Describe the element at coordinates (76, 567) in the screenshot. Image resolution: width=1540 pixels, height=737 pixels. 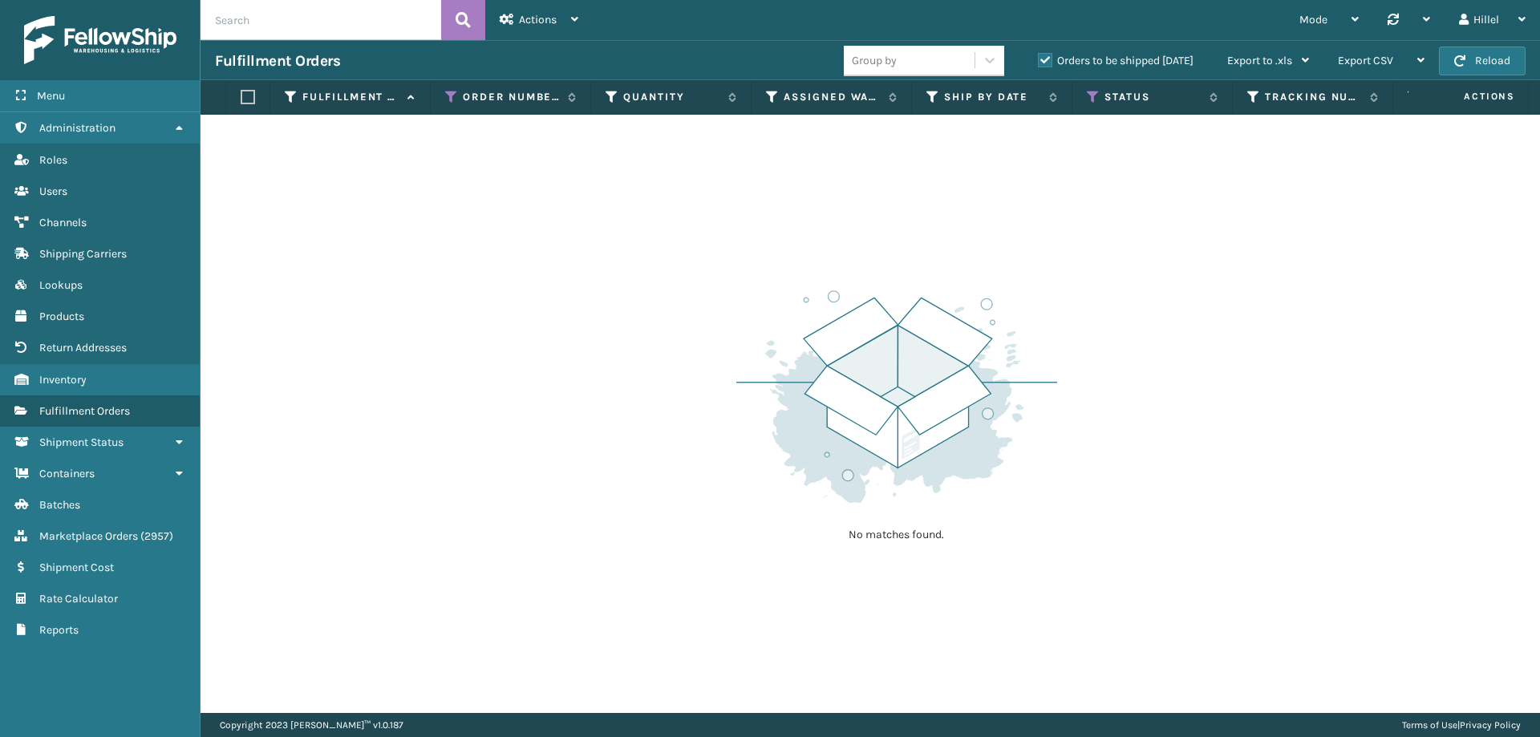
I see `span: Shipment Cost` at that location.